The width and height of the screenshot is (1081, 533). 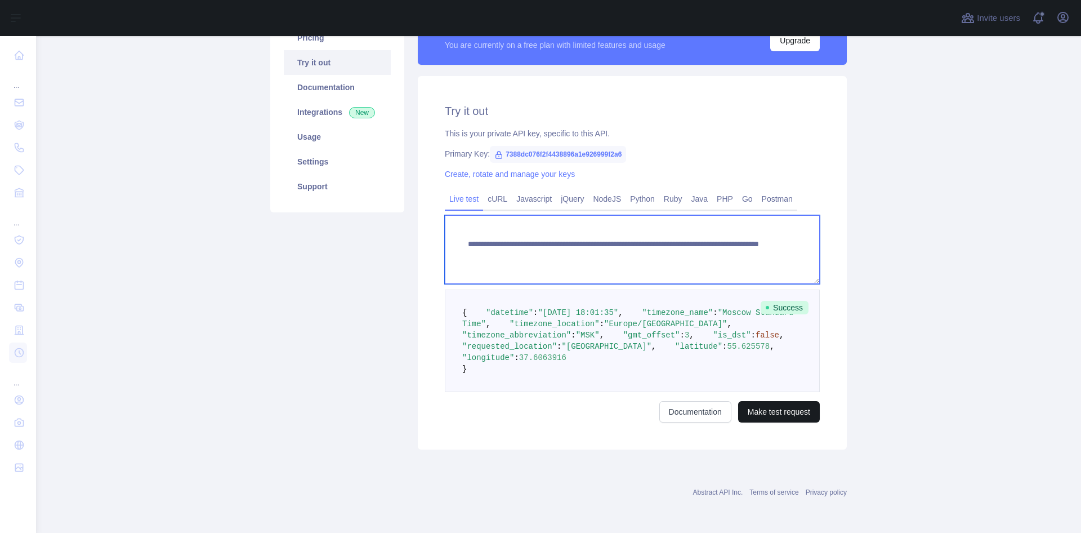 What do you see at coordinates (700, 199) in the screenshot?
I see `a: Java` at bounding box center [700, 199].